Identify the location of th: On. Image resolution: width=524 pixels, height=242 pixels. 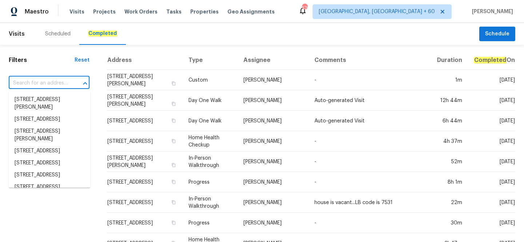
(492, 60).